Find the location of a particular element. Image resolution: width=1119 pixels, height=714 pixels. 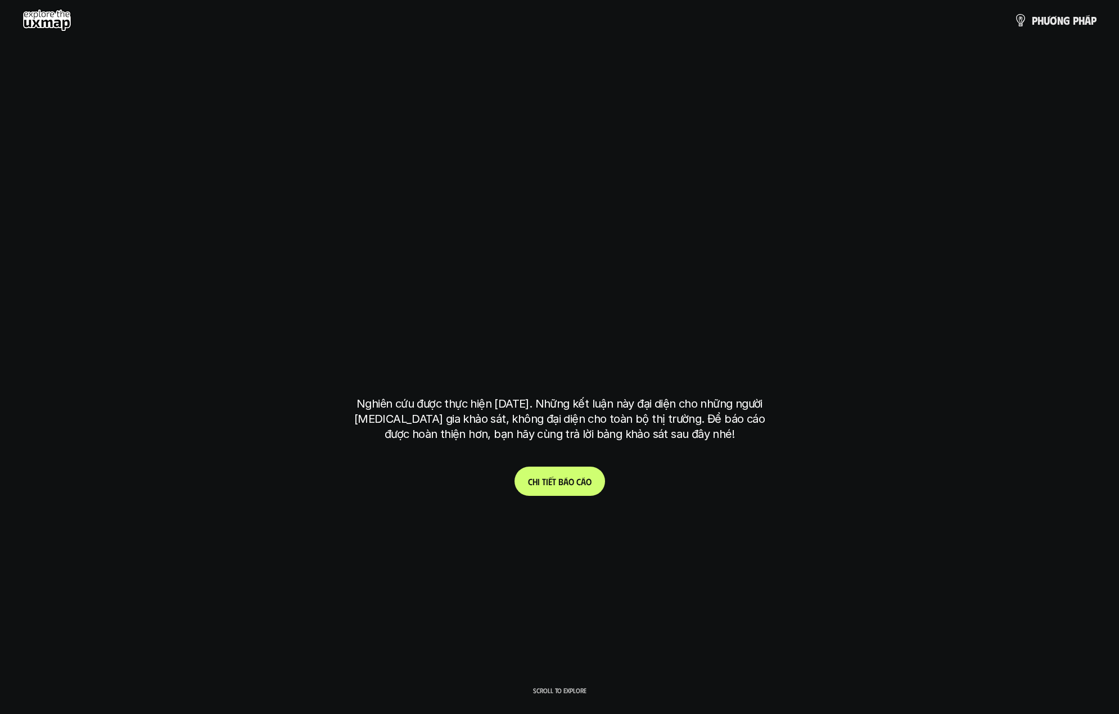

span: g is located at coordinates (1067, 20).